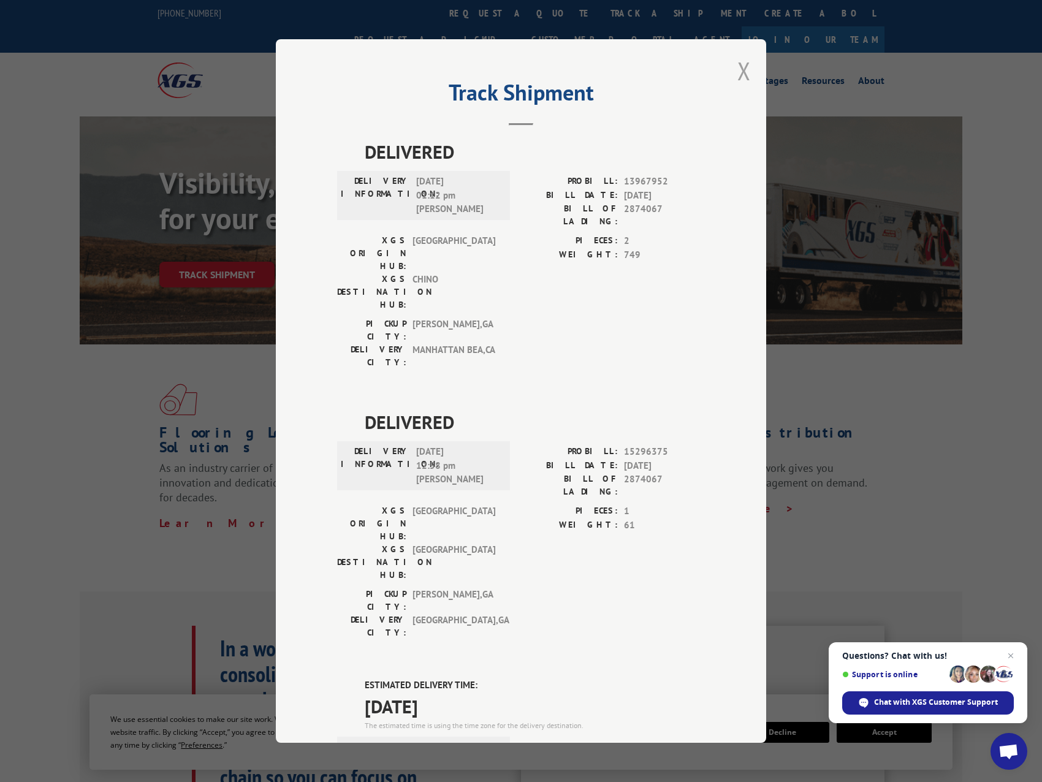 The image size is (1042, 782). What do you see at coordinates (535, 725) in the screenshot?
I see `div: The estimated time is using the time zone for the delivery destination.` at bounding box center [535, 725].